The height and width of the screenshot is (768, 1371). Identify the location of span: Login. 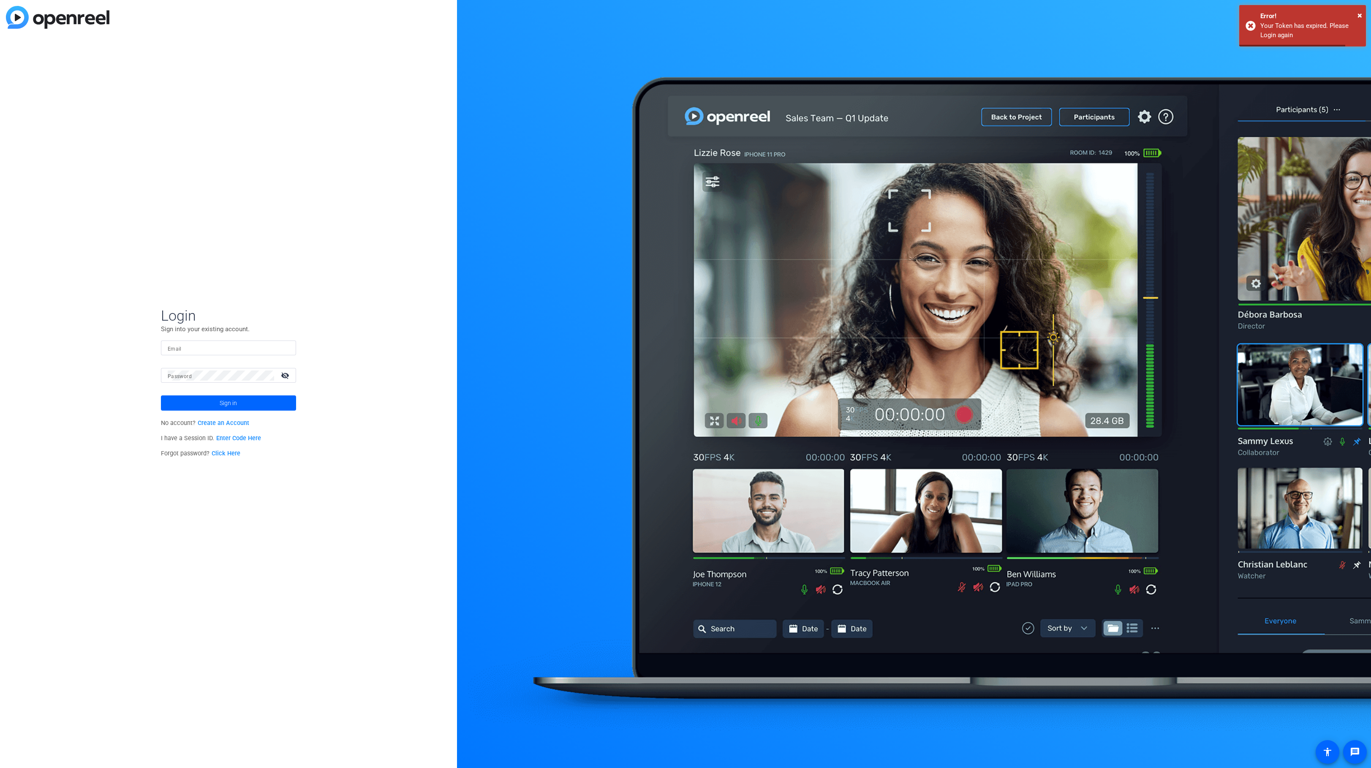
(229, 316).